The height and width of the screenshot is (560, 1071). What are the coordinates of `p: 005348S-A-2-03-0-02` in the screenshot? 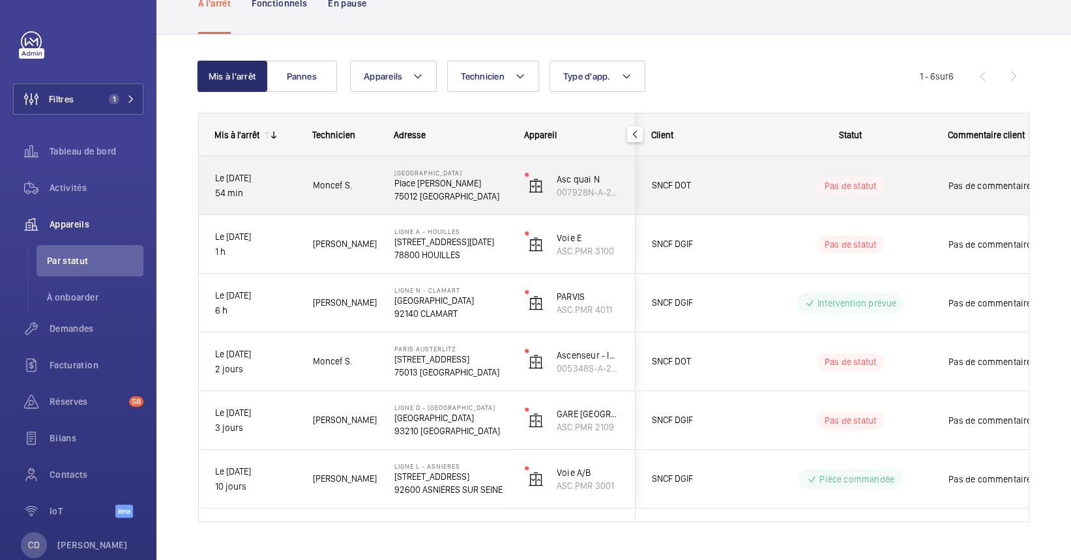 It's located at (588, 368).